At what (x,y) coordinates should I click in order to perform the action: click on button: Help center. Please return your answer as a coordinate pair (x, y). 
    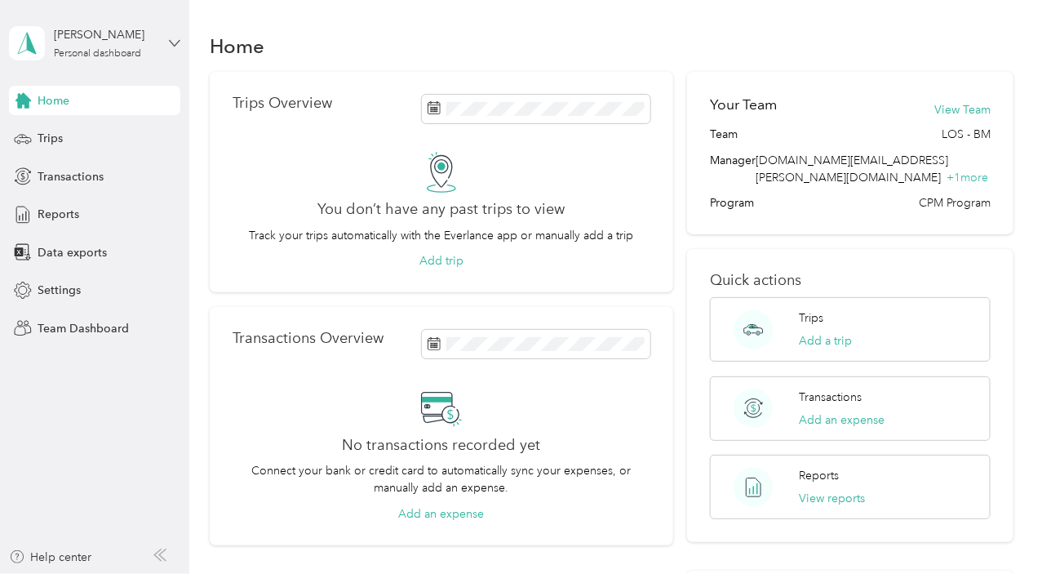
    Looking at the image, I should click on (51, 557).